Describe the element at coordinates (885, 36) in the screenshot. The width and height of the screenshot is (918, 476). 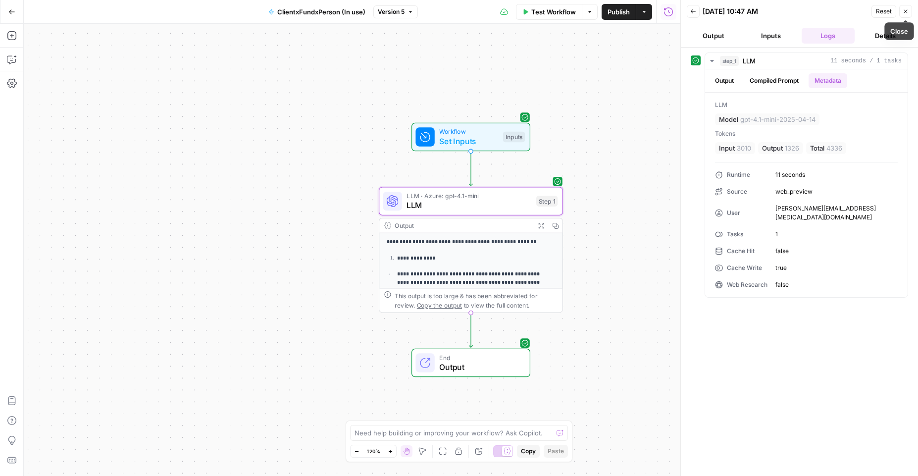
I see `button: Details` at that location.